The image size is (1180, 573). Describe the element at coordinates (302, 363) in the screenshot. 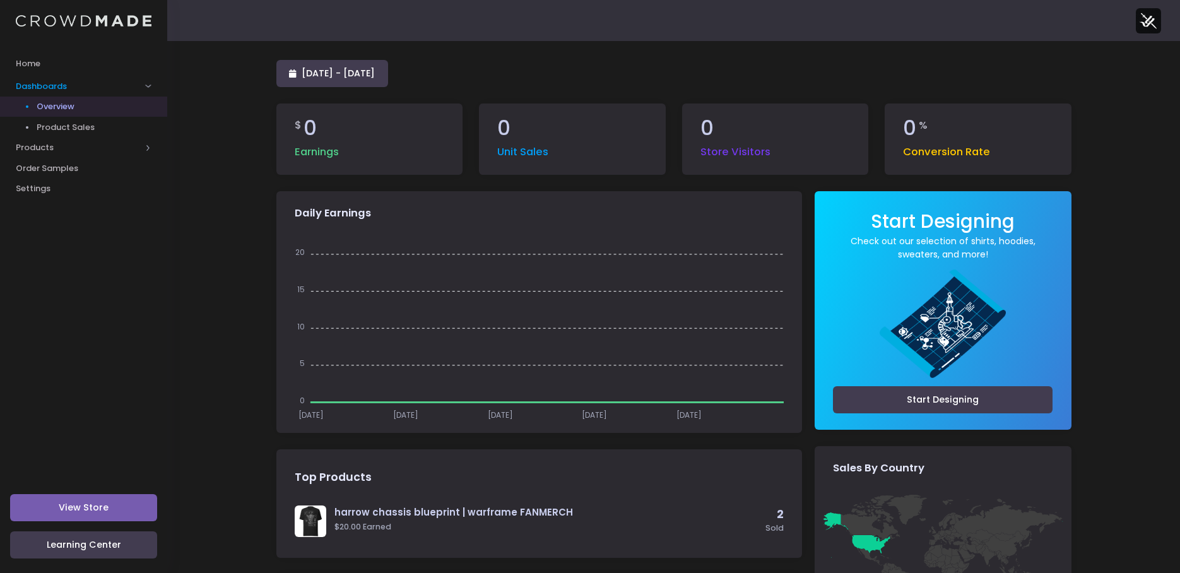

I see `tspan: 5` at that location.